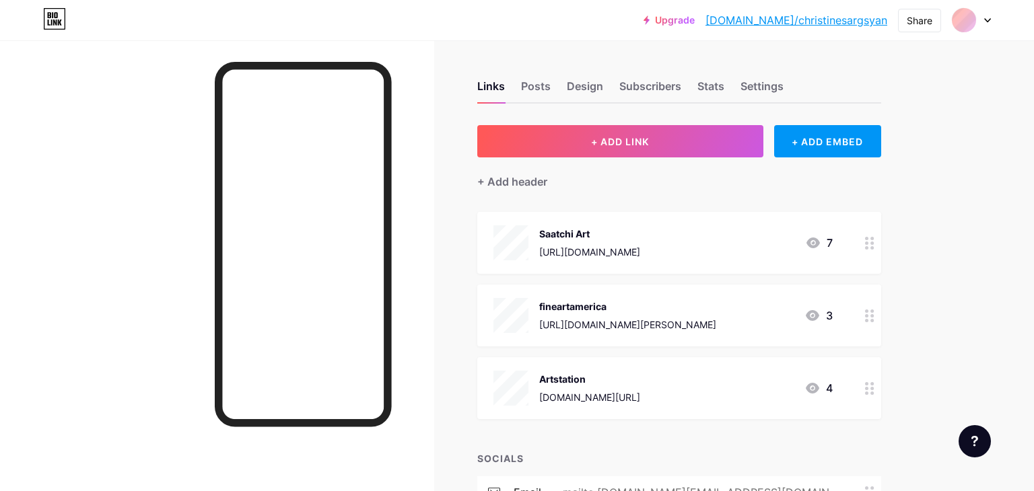 This screenshot has width=1034, height=491. Describe the element at coordinates (590, 234) in the screenshot. I see `div: Saatchi Art` at that location.